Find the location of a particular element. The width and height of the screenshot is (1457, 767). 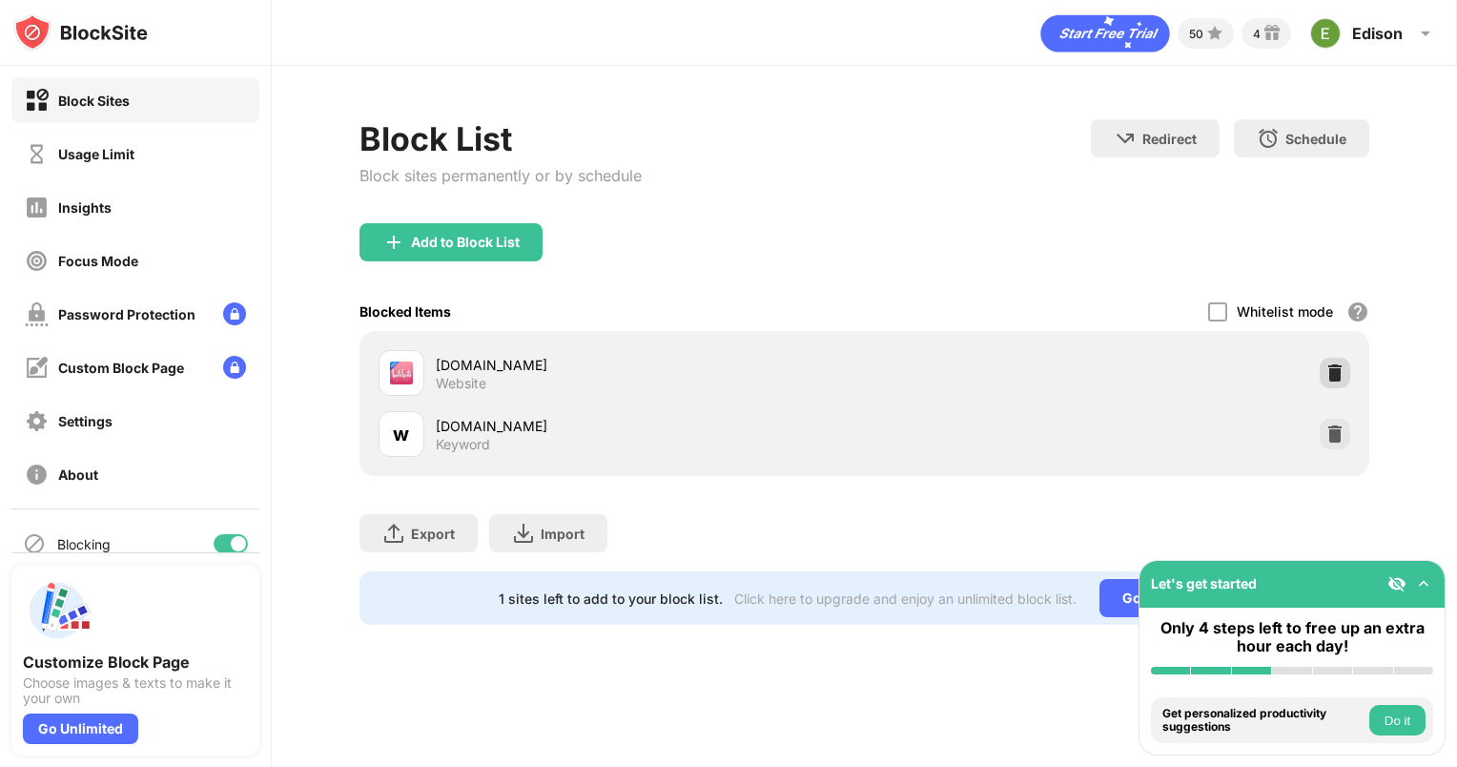

img: insights-off.svg is located at coordinates (36, 207).